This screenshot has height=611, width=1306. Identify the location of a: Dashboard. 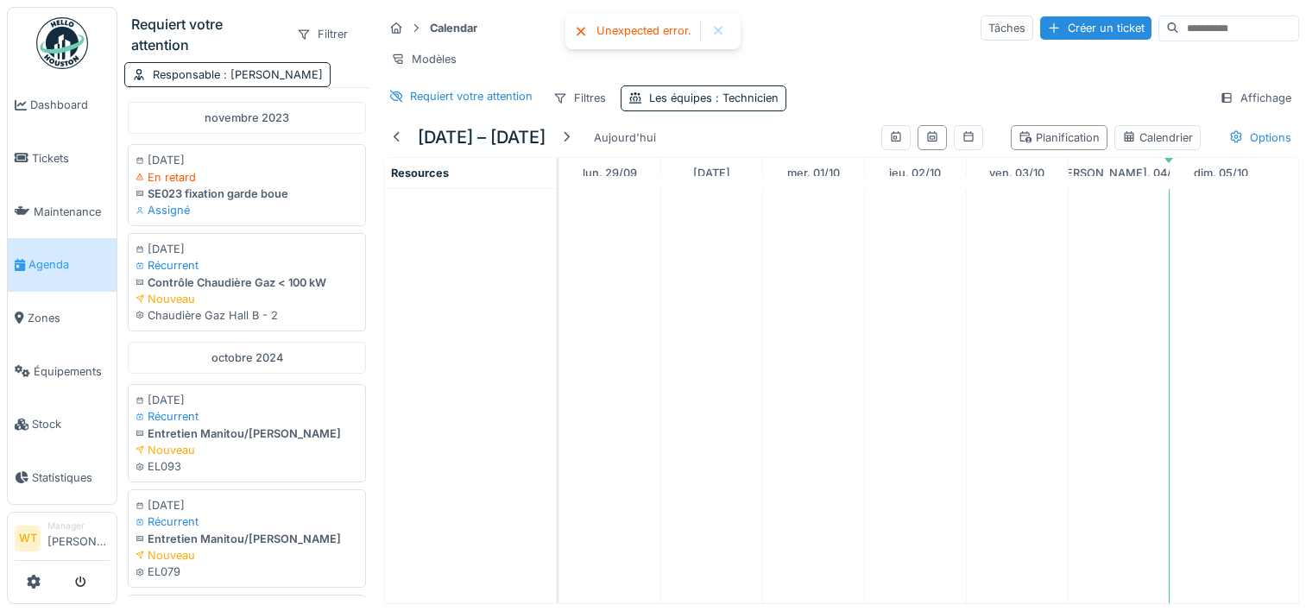
(62, 105).